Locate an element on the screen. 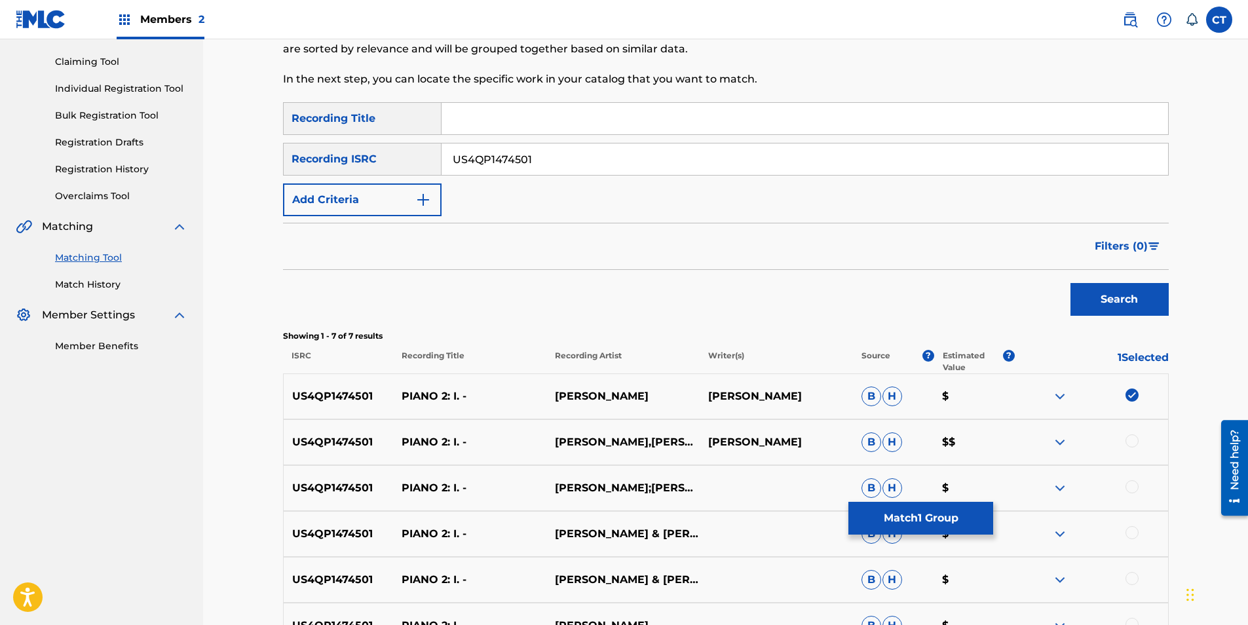  a: Member Benefits is located at coordinates (121, 346).